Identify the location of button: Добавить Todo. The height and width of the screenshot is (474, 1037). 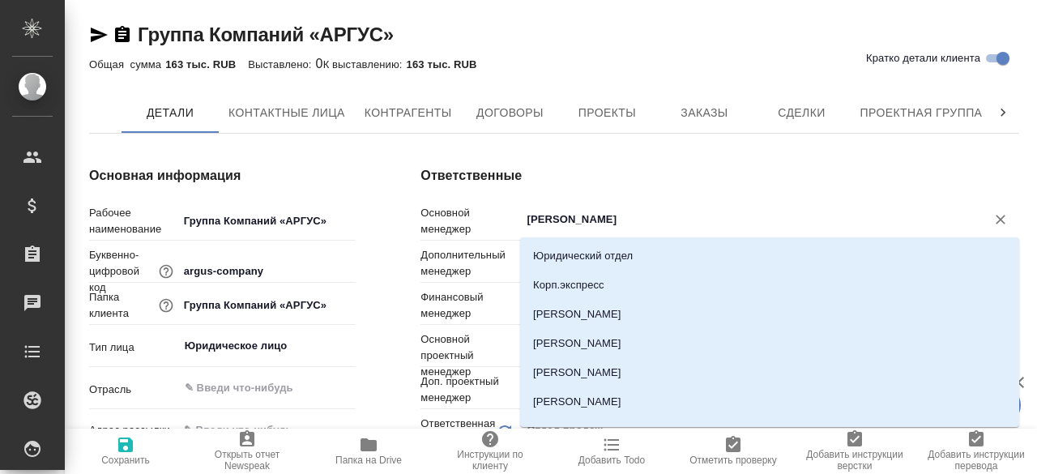
(612, 451).